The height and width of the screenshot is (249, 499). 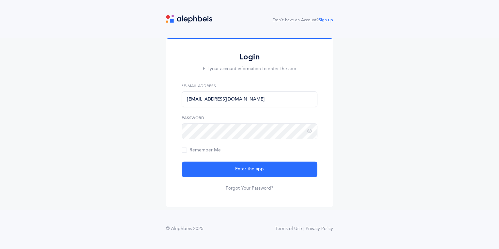 I want to click on h2: Login, so click(x=249, y=57).